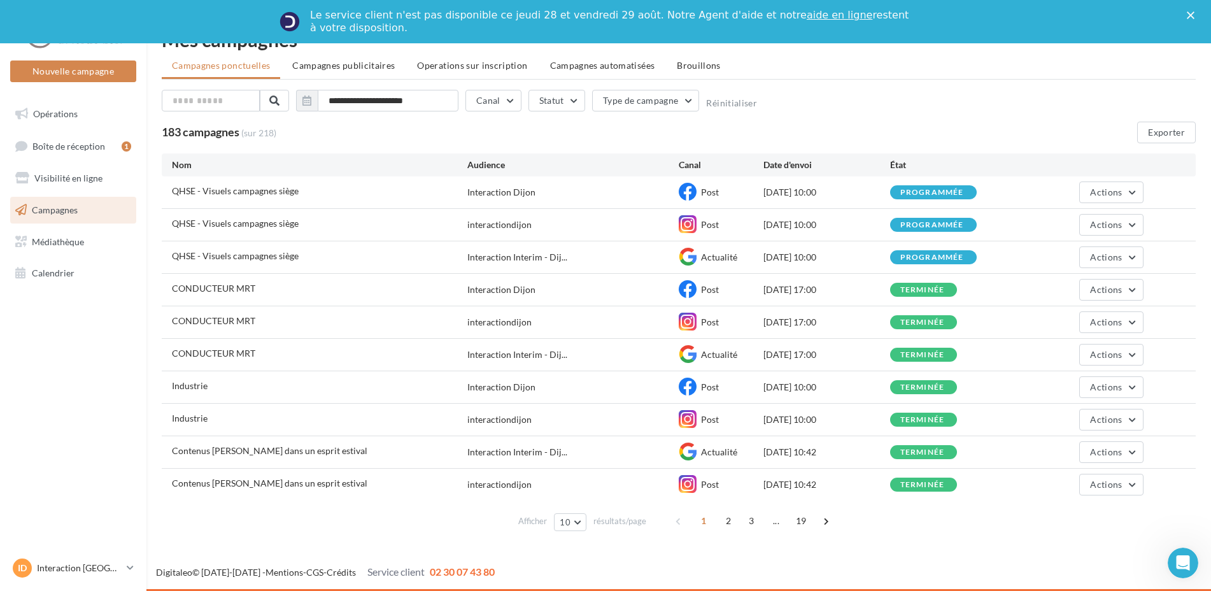 Image resolution: width=1211 pixels, height=591 pixels. Describe the element at coordinates (679, 39) in the screenshot. I see `div: Mes campagnes` at that location.